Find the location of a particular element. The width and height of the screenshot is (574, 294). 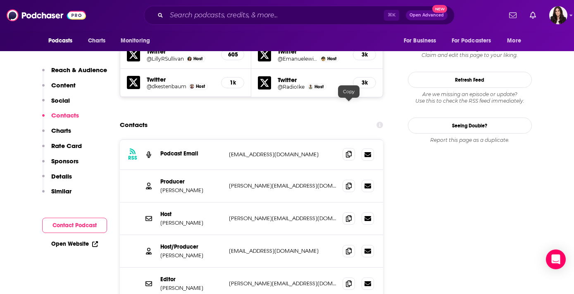

p: Reach & Audience is located at coordinates (79, 70).